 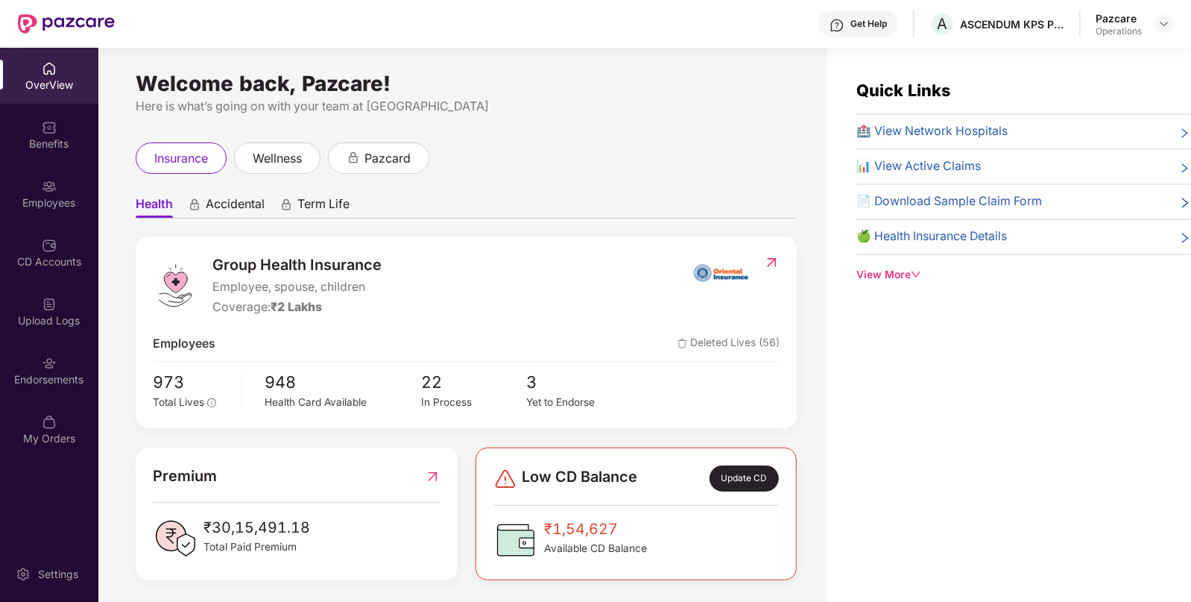 What do you see at coordinates (343, 382) in the screenshot?
I see `span: 948` at bounding box center [343, 382].